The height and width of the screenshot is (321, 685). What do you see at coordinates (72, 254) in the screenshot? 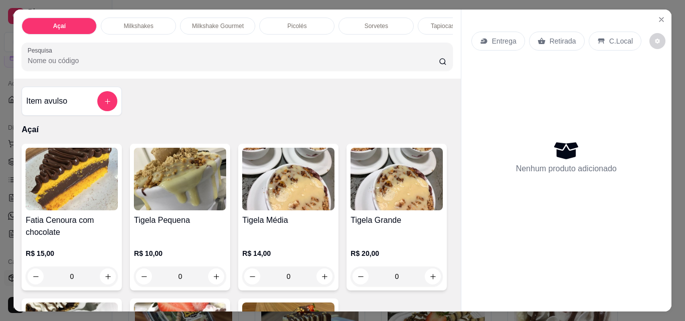
I see `p: R$ 15,00` at bounding box center [72, 254].